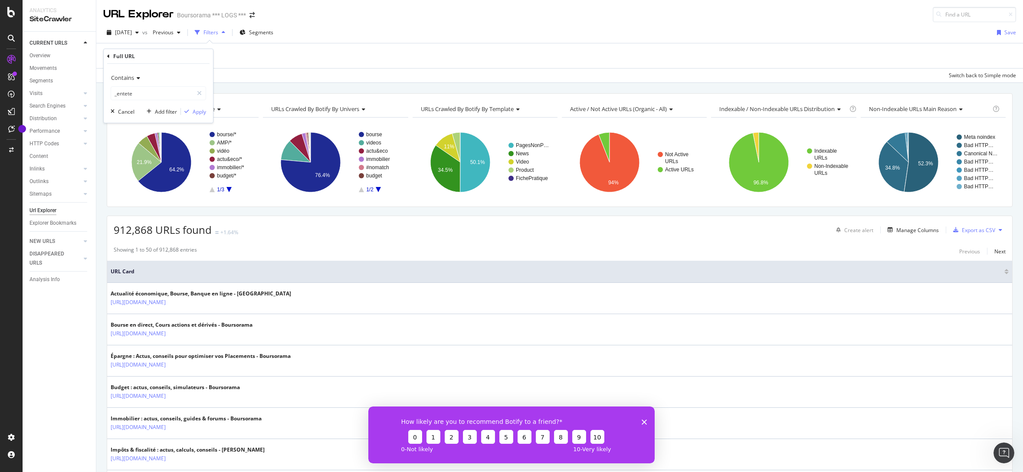 Image resolution: width=1023 pixels, height=472 pixels. Describe the element at coordinates (220, 190) in the screenshot. I see `text: 1/3` at that location.